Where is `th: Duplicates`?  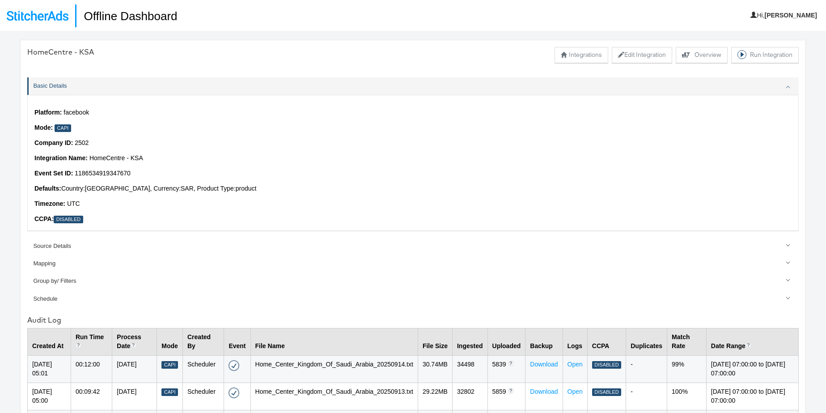 th: Duplicates is located at coordinates (646, 341).